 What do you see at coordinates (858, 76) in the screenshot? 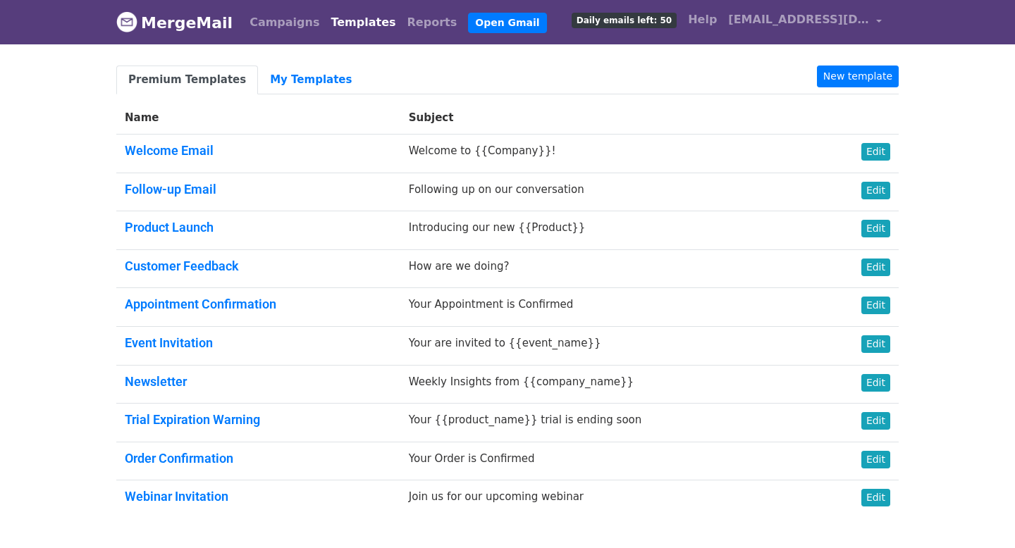
I see `a: New template` at bounding box center [858, 76].